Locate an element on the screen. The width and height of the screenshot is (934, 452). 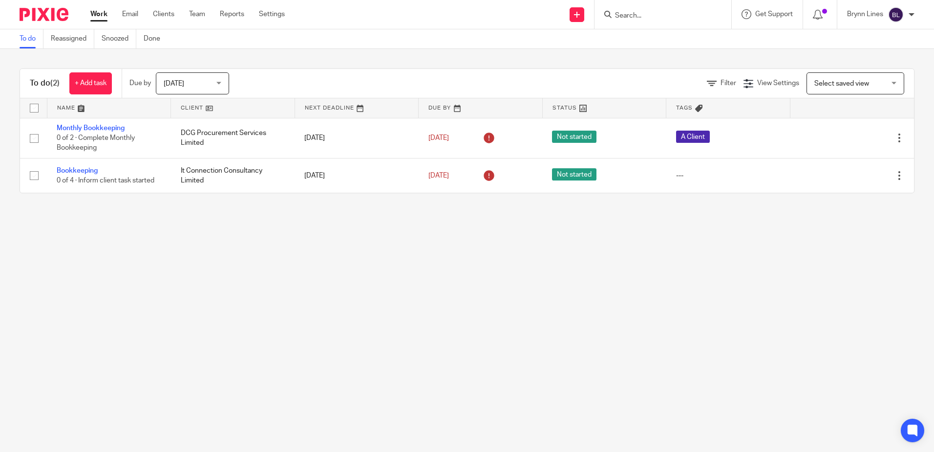
span: Select saved view is located at coordinates (842, 84).